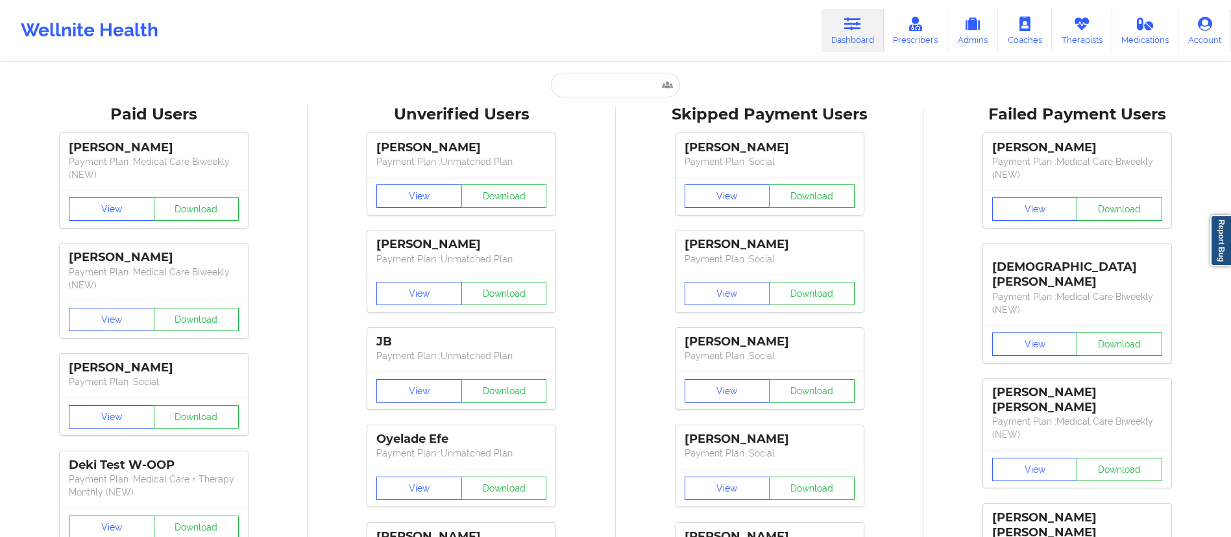  What do you see at coordinates (853, 31) in the screenshot?
I see `a: Dashboard` at bounding box center [853, 31].